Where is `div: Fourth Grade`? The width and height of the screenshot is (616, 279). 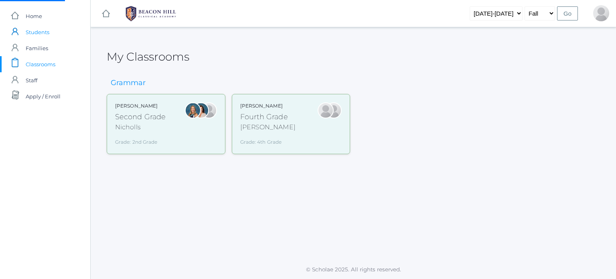
div: Fourth Grade is located at coordinates (268, 117).